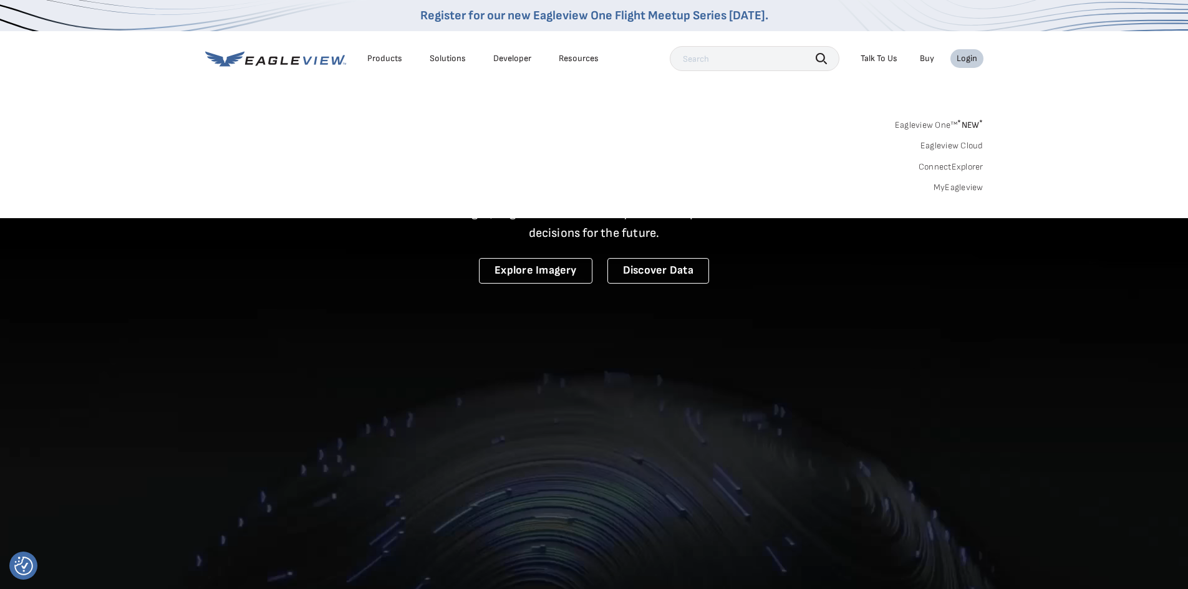 The image size is (1188, 589). Describe the element at coordinates (448, 59) in the screenshot. I see `div: Solutions` at that location.